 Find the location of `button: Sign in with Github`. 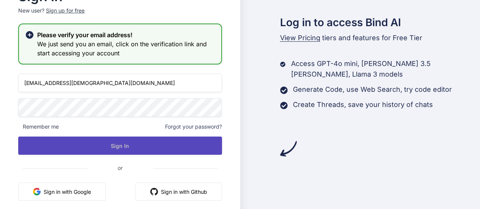

button: Sign in with Github is located at coordinates (179, 192).